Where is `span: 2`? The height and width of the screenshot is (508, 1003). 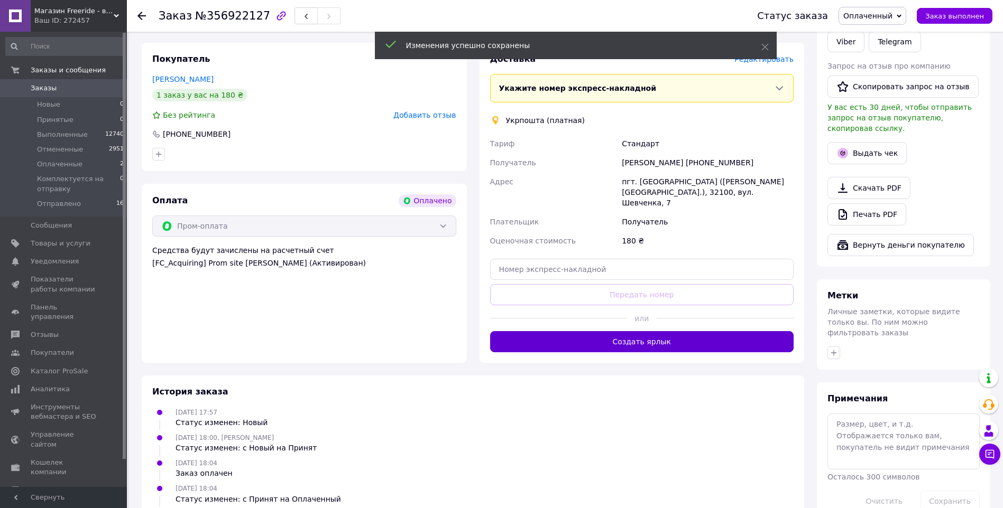 span: 2 is located at coordinates (122, 164).